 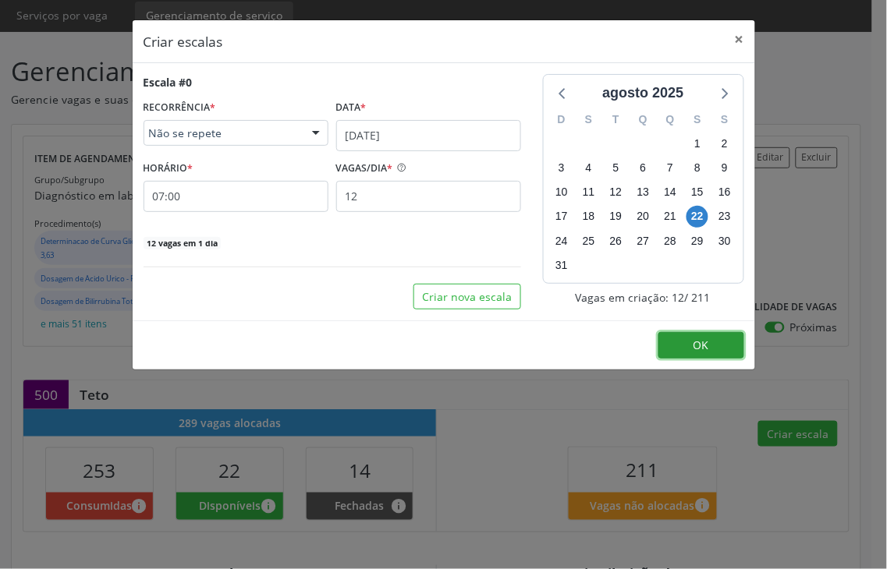 What do you see at coordinates (616, 241) in the screenshot?
I see `span: terça-feira, 26 de agosto de 2025` at bounding box center [616, 241].